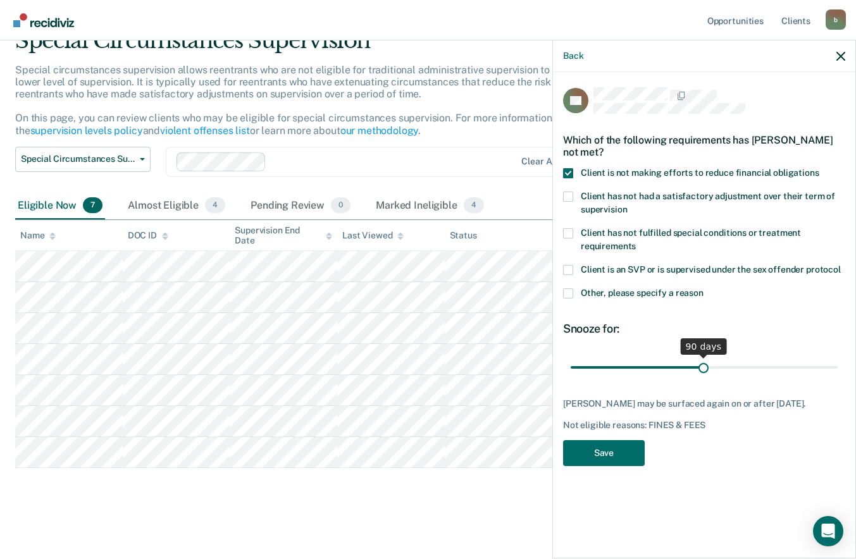  I want to click on button: Save, so click(604, 453).